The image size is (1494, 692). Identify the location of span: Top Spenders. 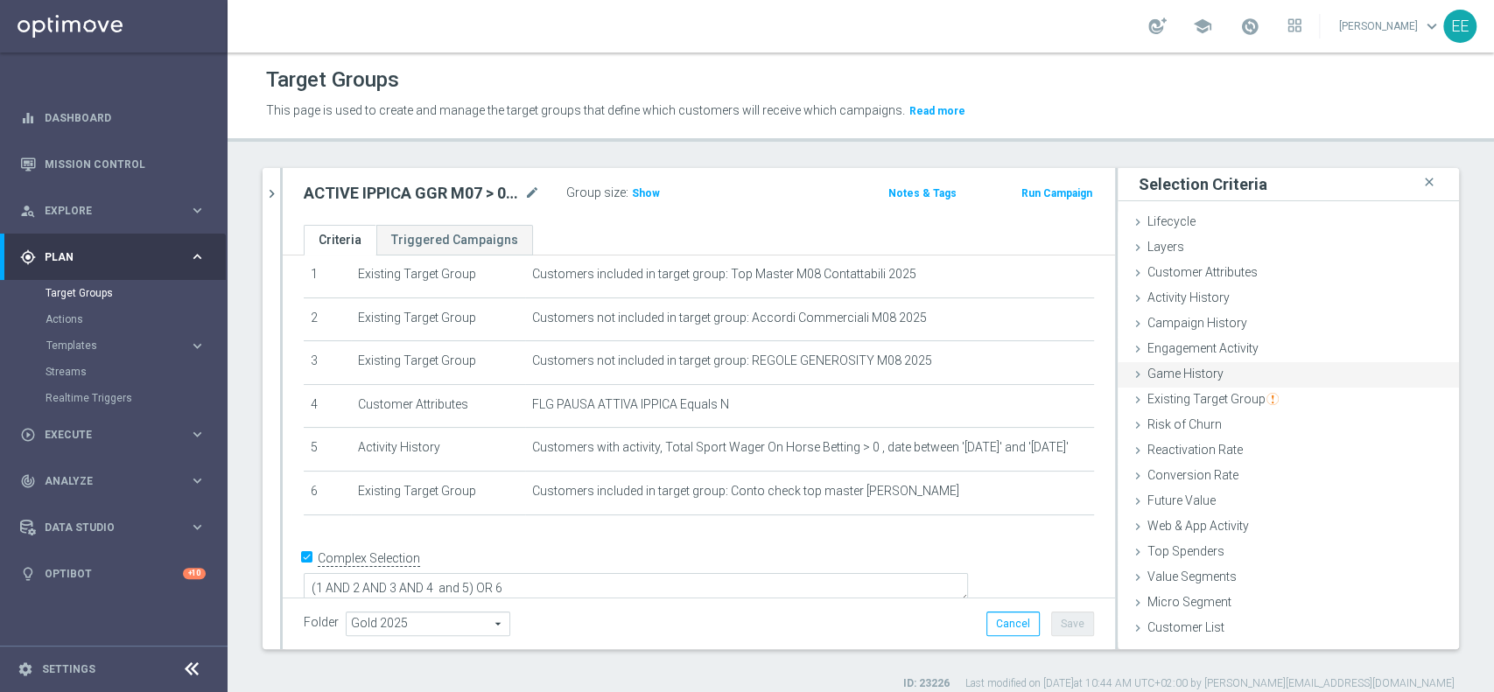
(1186, 551).